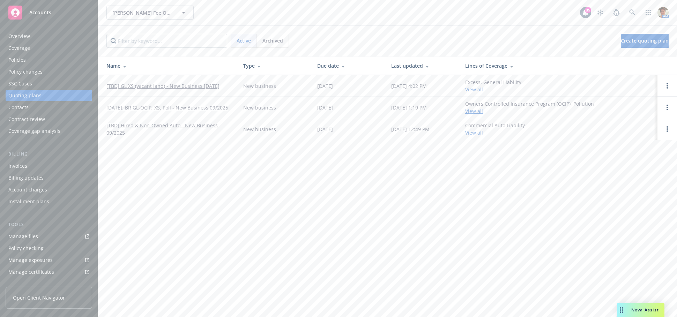 The width and height of the screenshot is (677, 317). Describe the element at coordinates (169, 66) in the screenshot. I see `div: Name` at that location.